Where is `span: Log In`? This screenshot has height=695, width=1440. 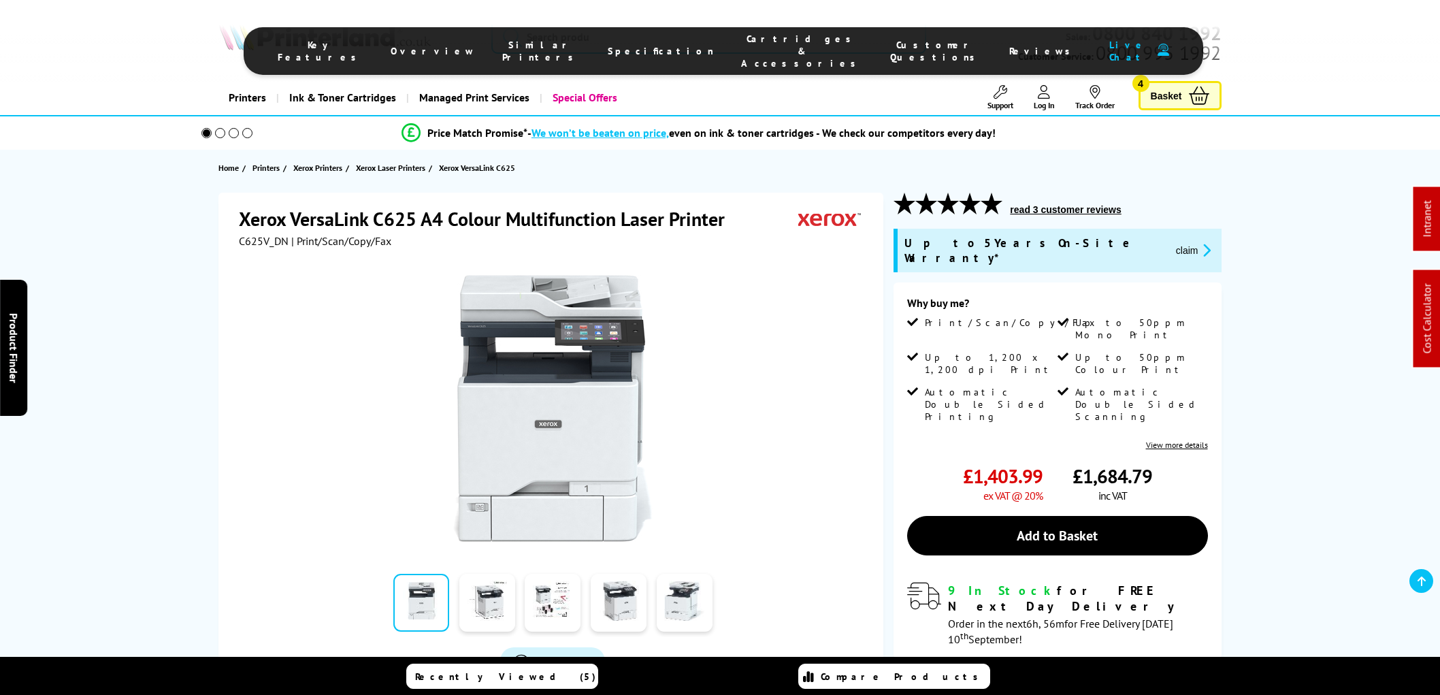
span: Log In is located at coordinates (1044, 105).